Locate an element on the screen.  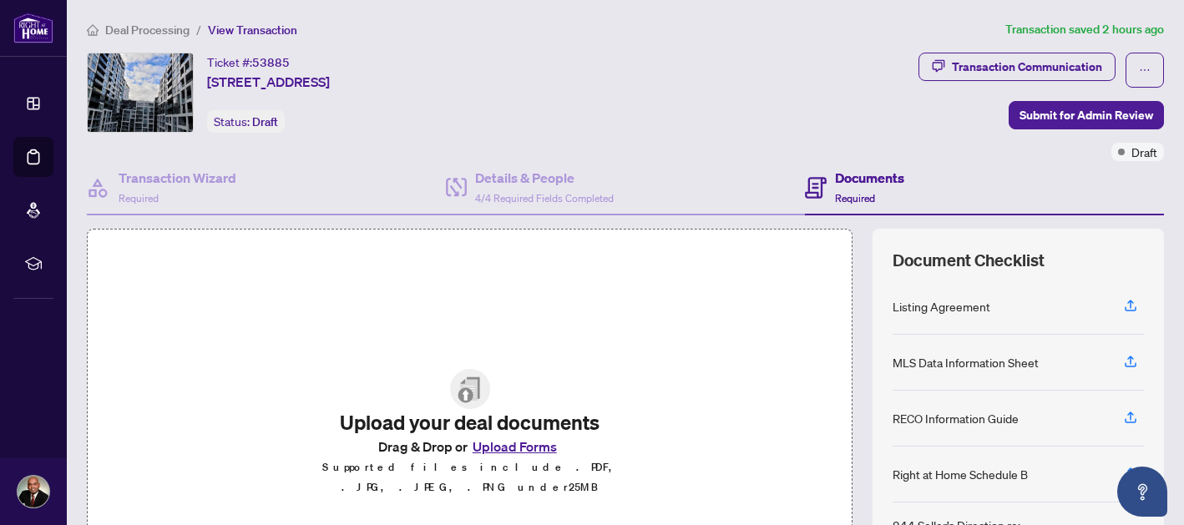
button: Transaction Communication is located at coordinates (1017, 67).